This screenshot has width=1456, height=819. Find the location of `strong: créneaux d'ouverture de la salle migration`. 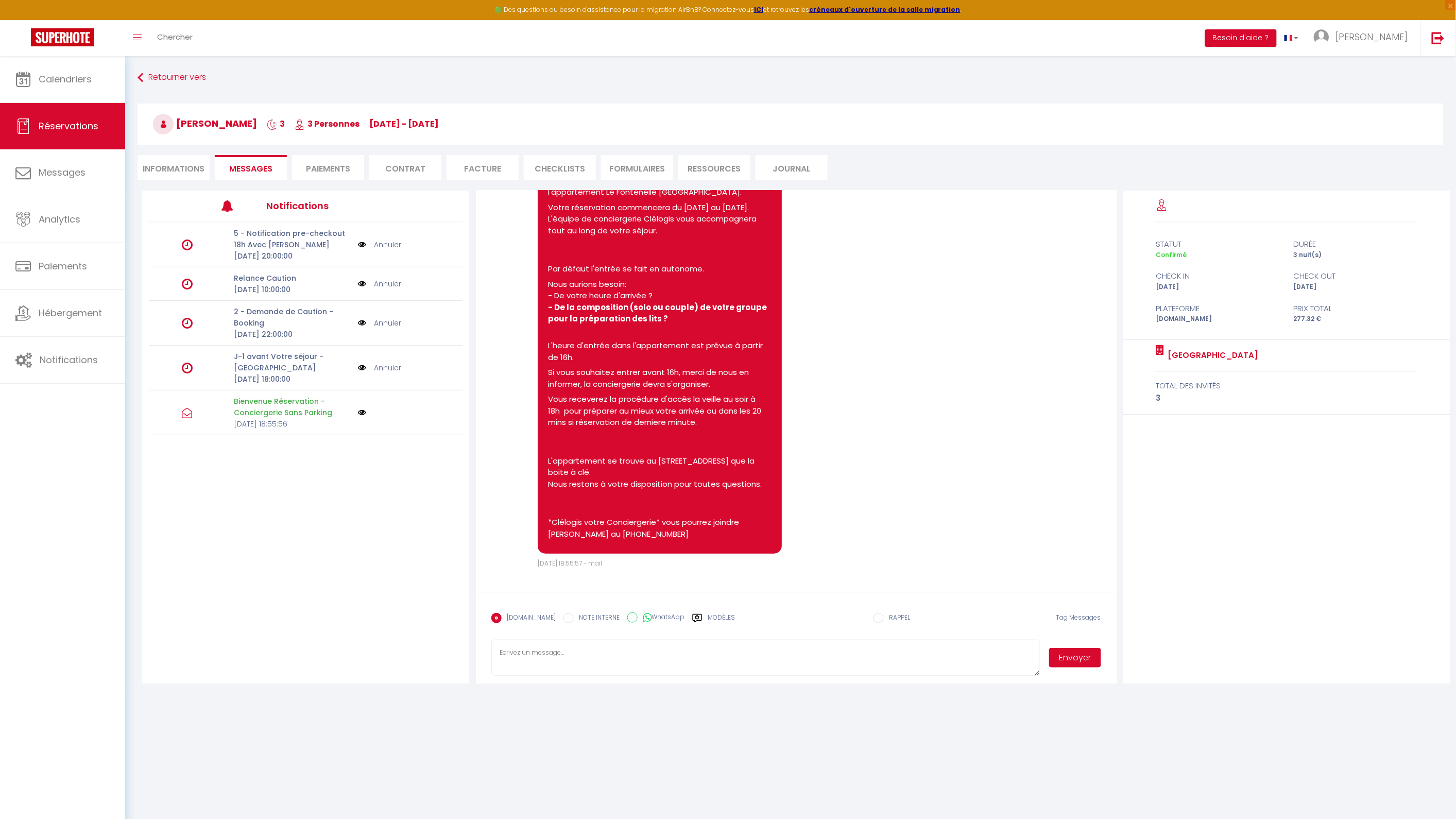

strong: créneaux d'ouverture de la salle migration is located at coordinates (884, 10).